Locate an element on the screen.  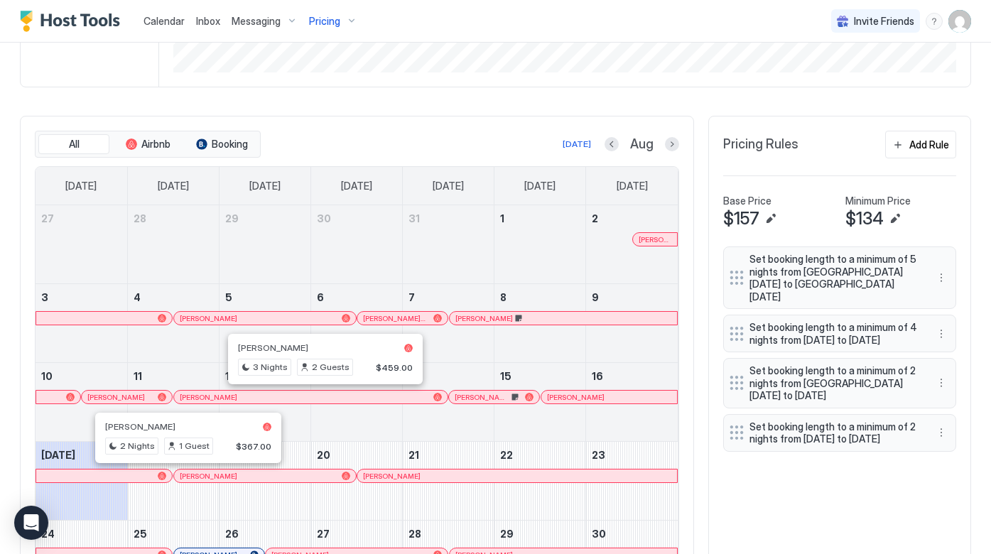
td: August 16, 2025 is located at coordinates (632, 402).